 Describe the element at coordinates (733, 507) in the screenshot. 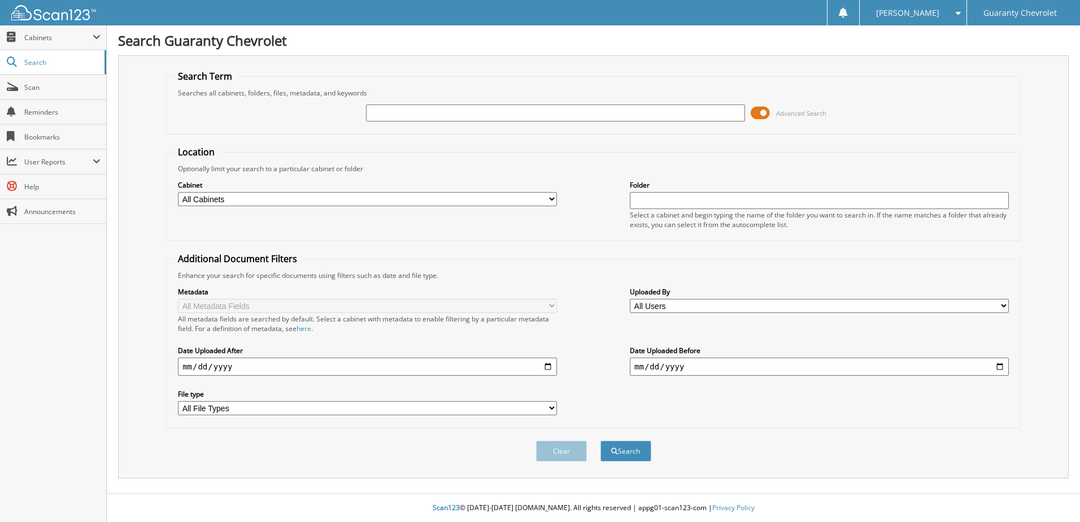

I see `a: Privacy Policy` at that location.